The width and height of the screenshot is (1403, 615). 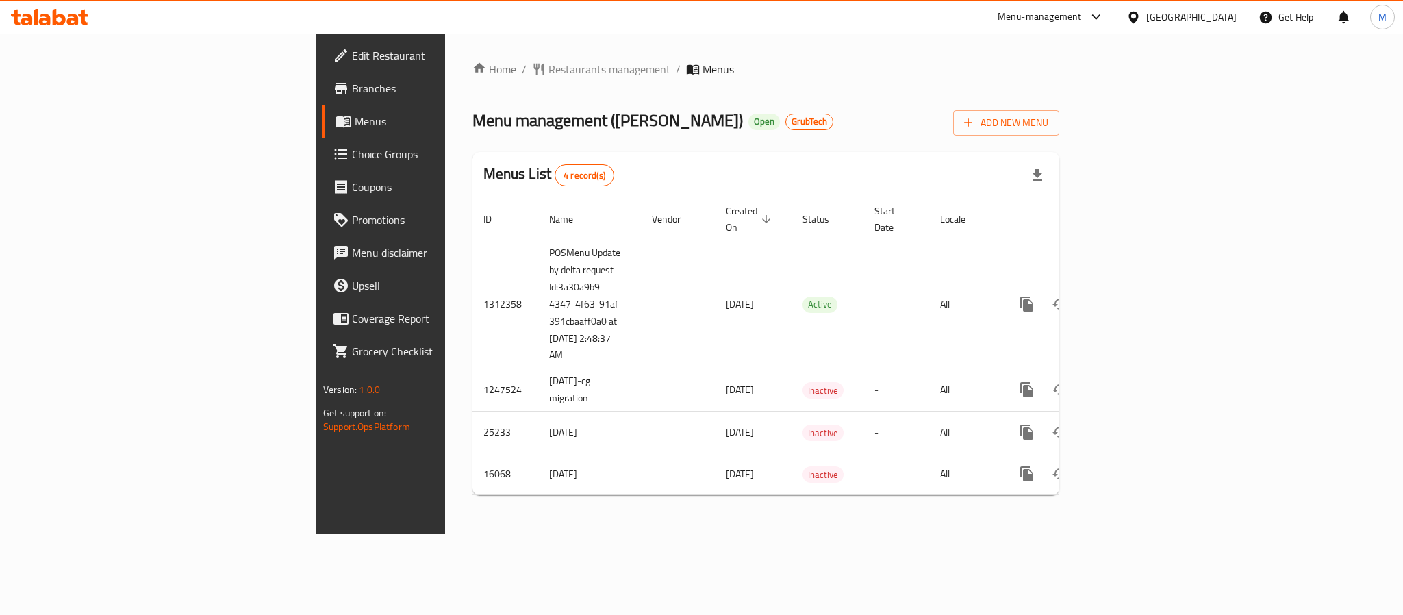 What do you see at coordinates (436, 187) in the screenshot?
I see `a: Coupons` at bounding box center [436, 187].